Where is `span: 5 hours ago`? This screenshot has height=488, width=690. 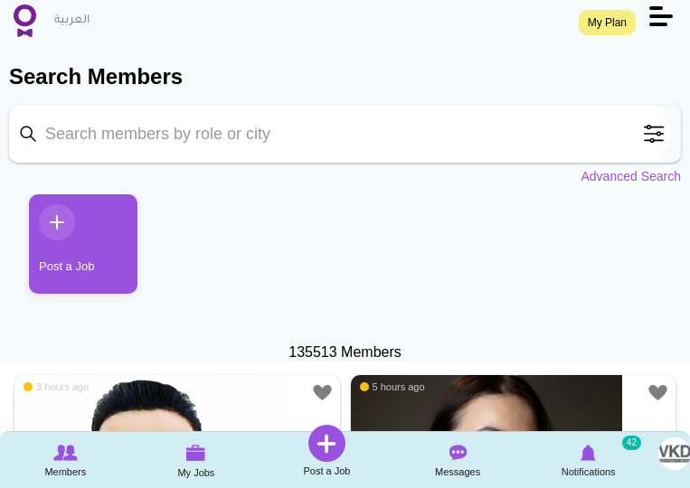 span: 5 hours ago is located at coordinates (392, 387).